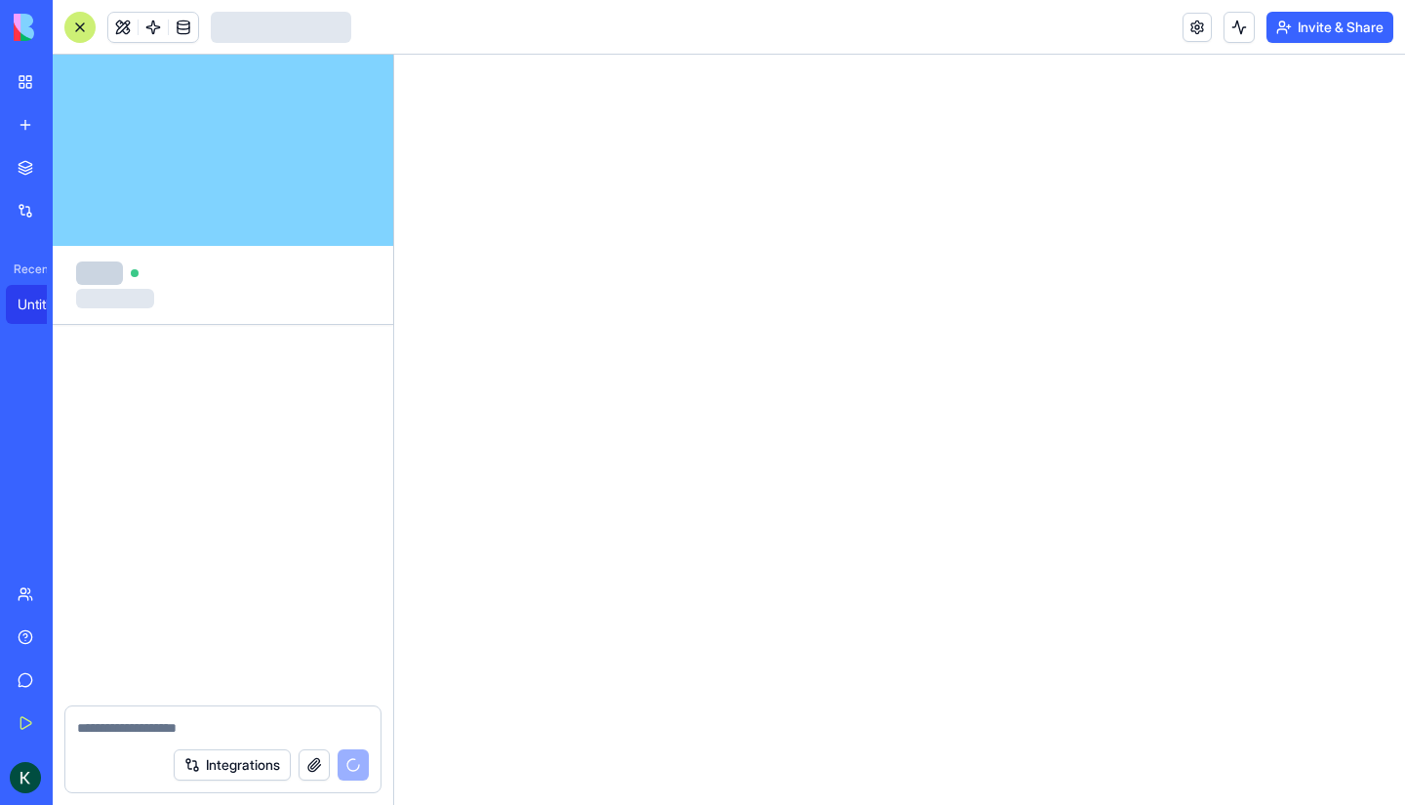 The height and width of the screenshot is (805, 1405). What do you see at coordinates (232, 765) in the screenshot?
I see `button: Integrations` at bounding box center [232, 765].